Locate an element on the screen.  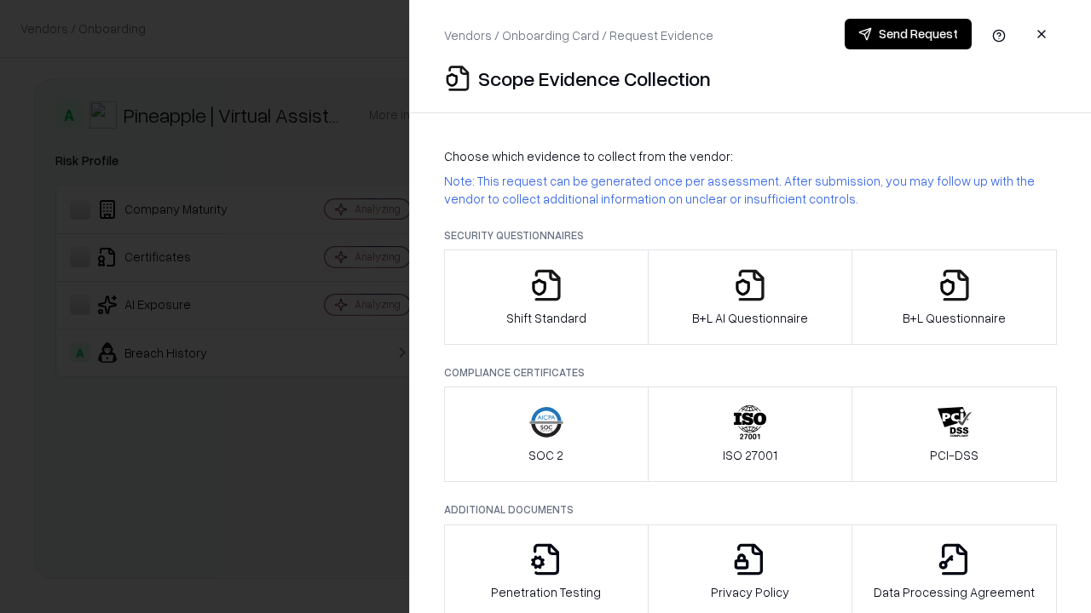
p: B+L Questionnaire is located at coordinates (953, 318).